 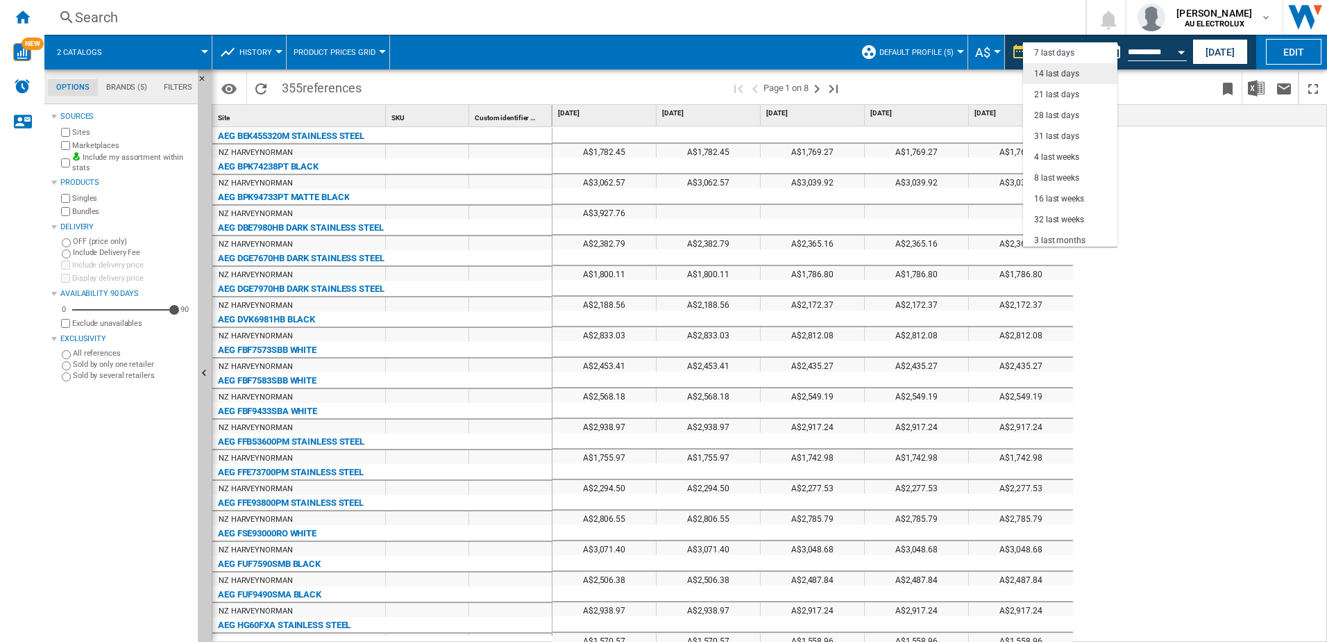 What do you see at coordinates (1059, 199) in the screenshot?
I see `div: 16 last weeks` at bounding box center [1059, 199].